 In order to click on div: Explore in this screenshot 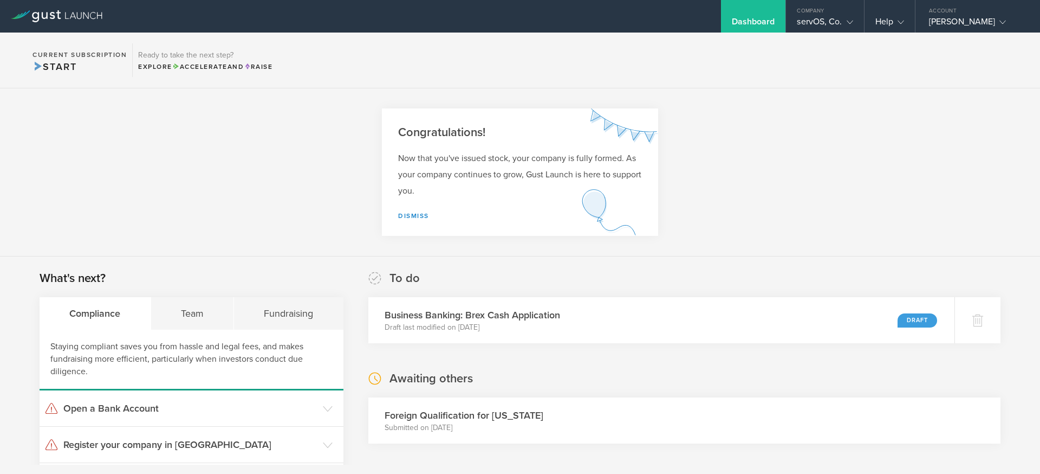, I will do `click(205, 67)`.